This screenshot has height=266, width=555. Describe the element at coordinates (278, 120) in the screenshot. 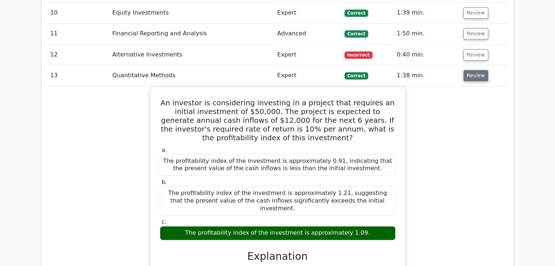

I see `h5: An investor is considering investing in a project that requires an initial investment of $50,000....` at that location.